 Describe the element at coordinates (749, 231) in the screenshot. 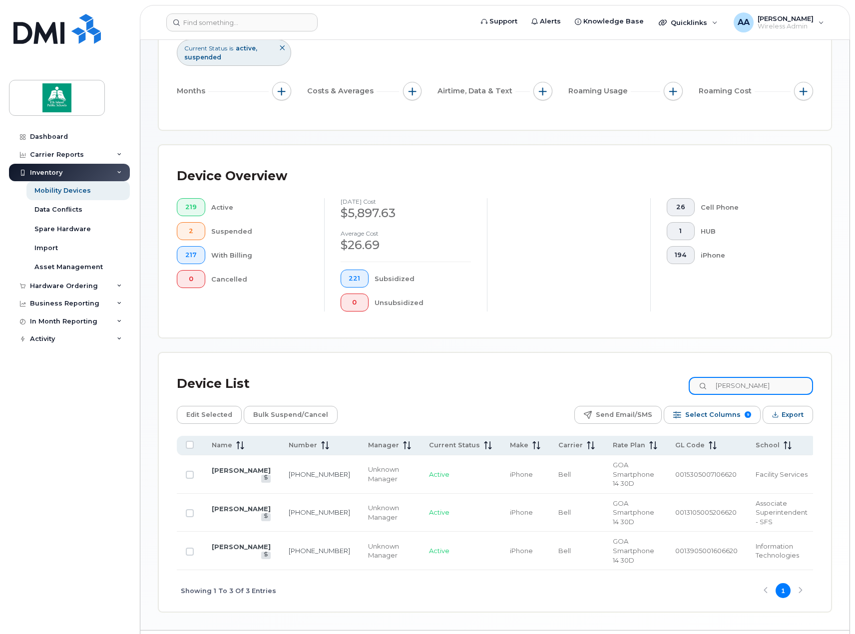

I see `div: HUB` at that location.